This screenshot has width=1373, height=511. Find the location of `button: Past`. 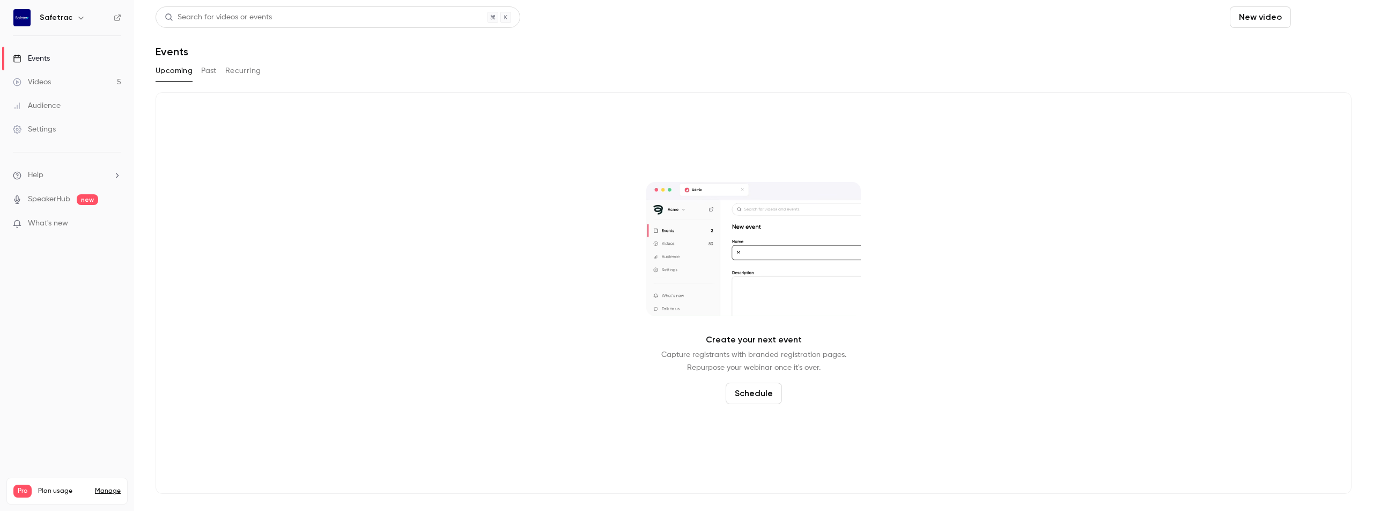

button: Past is located at coordinates (209, 71).